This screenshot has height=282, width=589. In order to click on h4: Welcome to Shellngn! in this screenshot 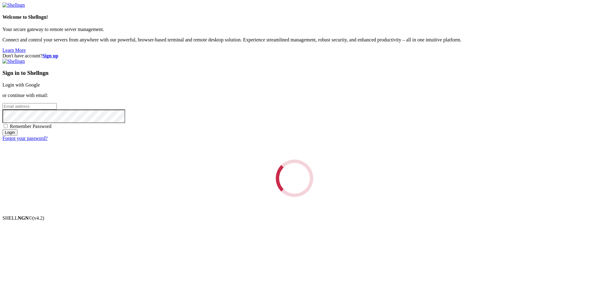, I will do `click(295, 17)`.